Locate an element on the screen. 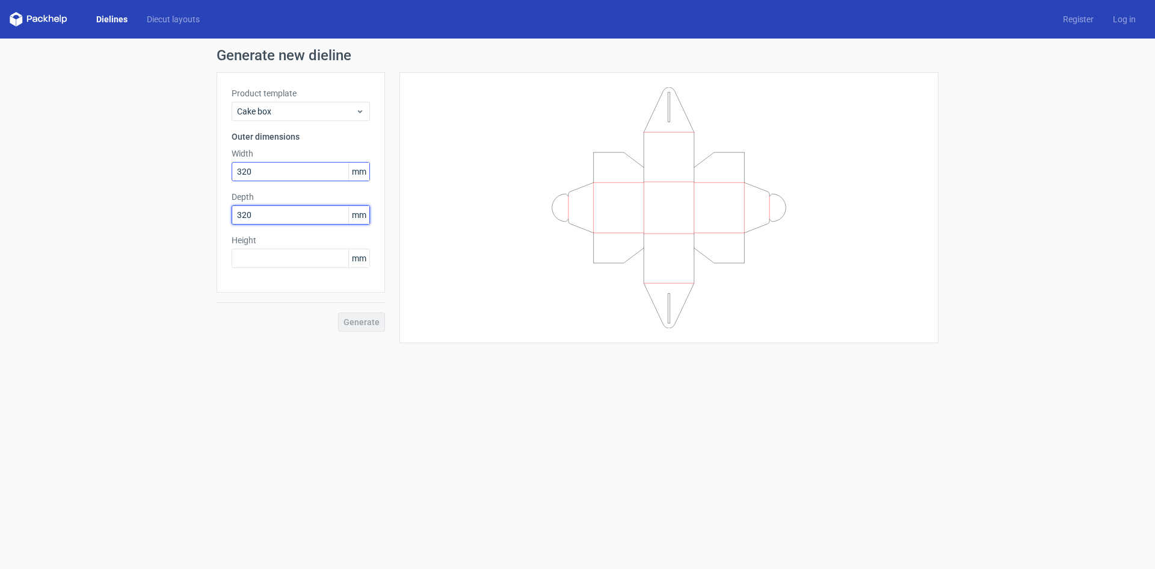 The height and width of the screenshot is (569, 1155). span: Cake box is located at coordinates (296, 111).